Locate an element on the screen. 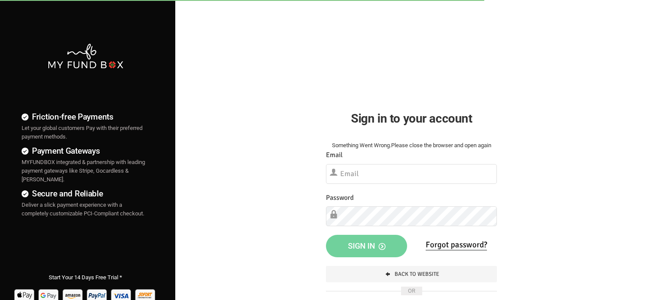 This screenshot has height=300, width=648. label: Email is located at coordinates (334, 155).